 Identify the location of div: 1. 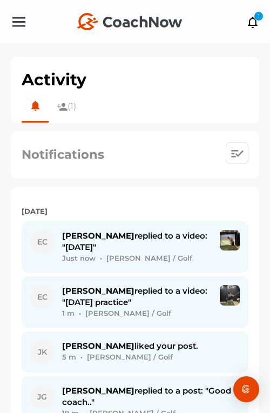
(259, 16).